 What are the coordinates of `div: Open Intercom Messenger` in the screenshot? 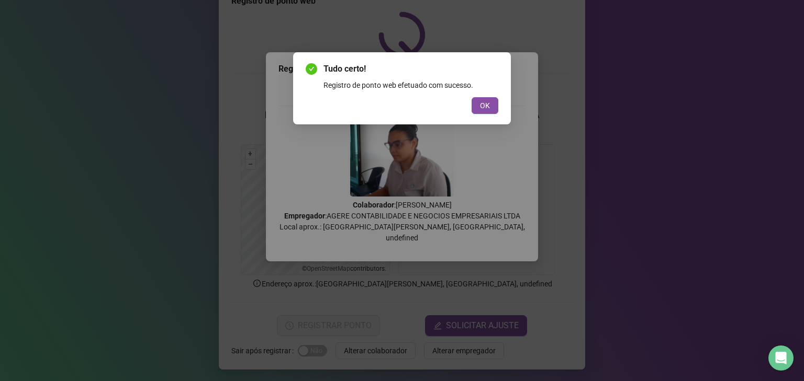 It's located at (781, 358).